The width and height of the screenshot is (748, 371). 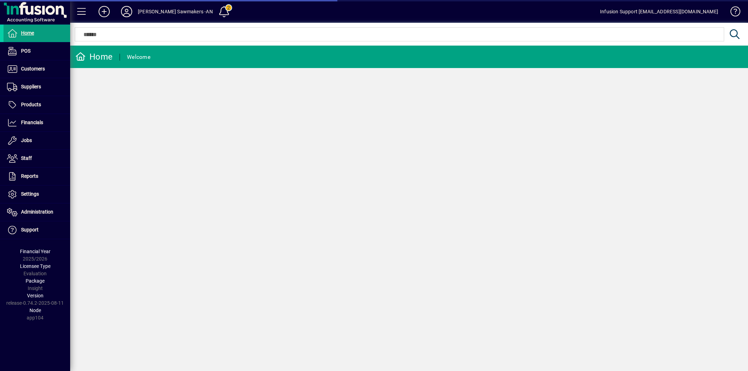 I want to click on span: Products, so click(x=31, y=104).